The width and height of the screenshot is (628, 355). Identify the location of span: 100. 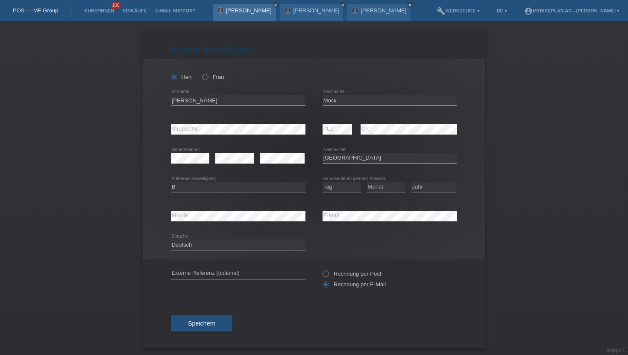
(116, 6).